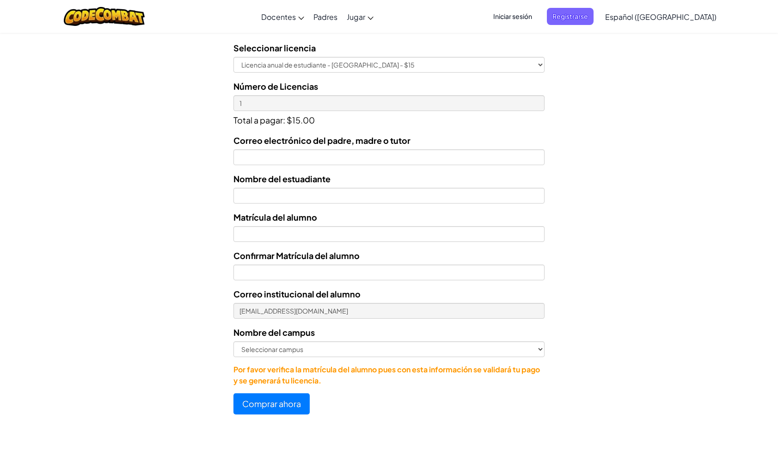 This screenshot has height=457, width=778. I want to click on button: Iniciar sesión, so click(513, 16).